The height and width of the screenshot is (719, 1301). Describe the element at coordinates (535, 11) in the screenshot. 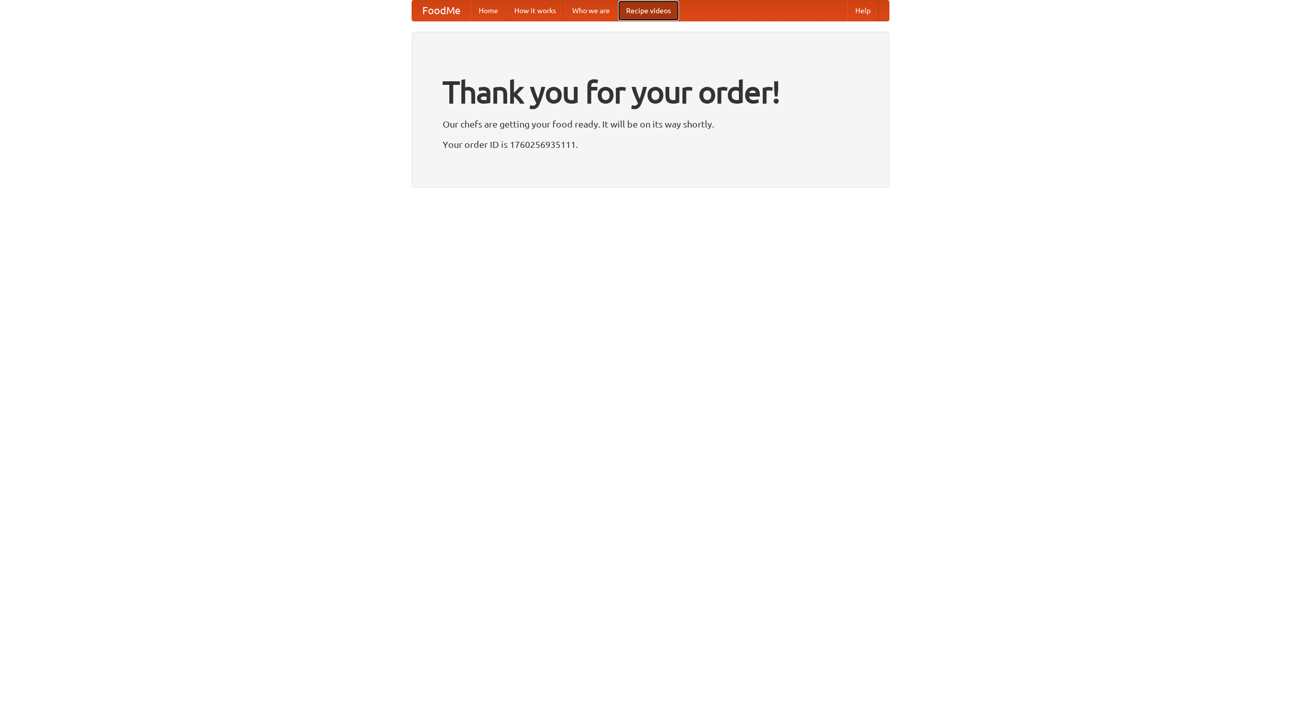

I see `a: How it works` at that location.